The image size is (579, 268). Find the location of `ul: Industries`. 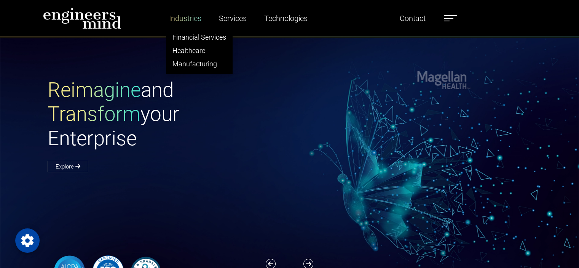

ul: Industries is located at coordinates (199, 50).